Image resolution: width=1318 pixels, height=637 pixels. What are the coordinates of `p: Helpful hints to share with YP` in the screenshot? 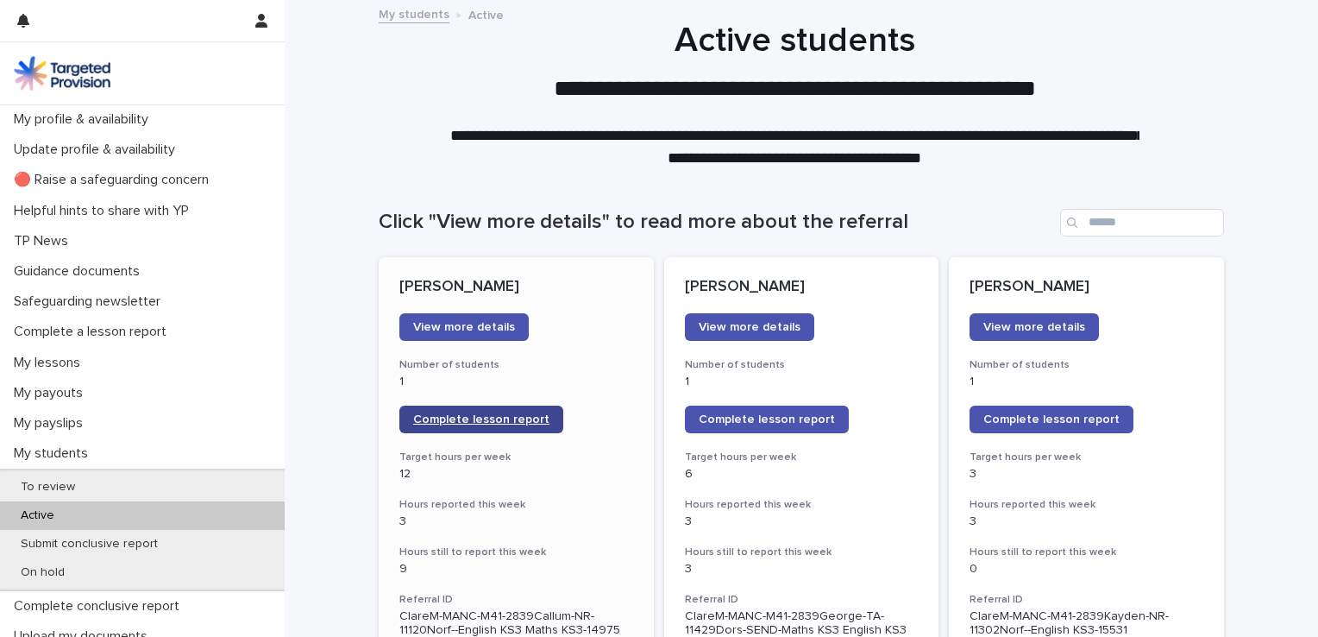 It's located at (104, 210).